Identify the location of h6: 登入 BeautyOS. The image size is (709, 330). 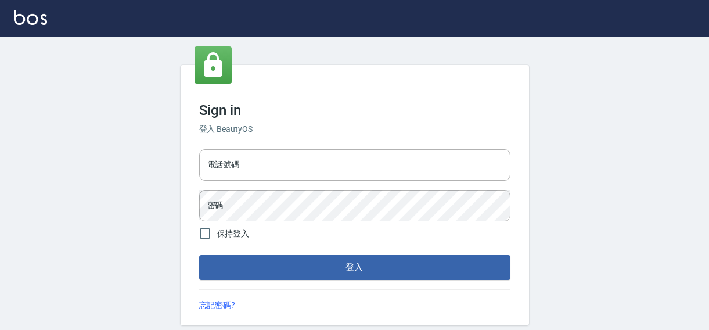
(355, 129).